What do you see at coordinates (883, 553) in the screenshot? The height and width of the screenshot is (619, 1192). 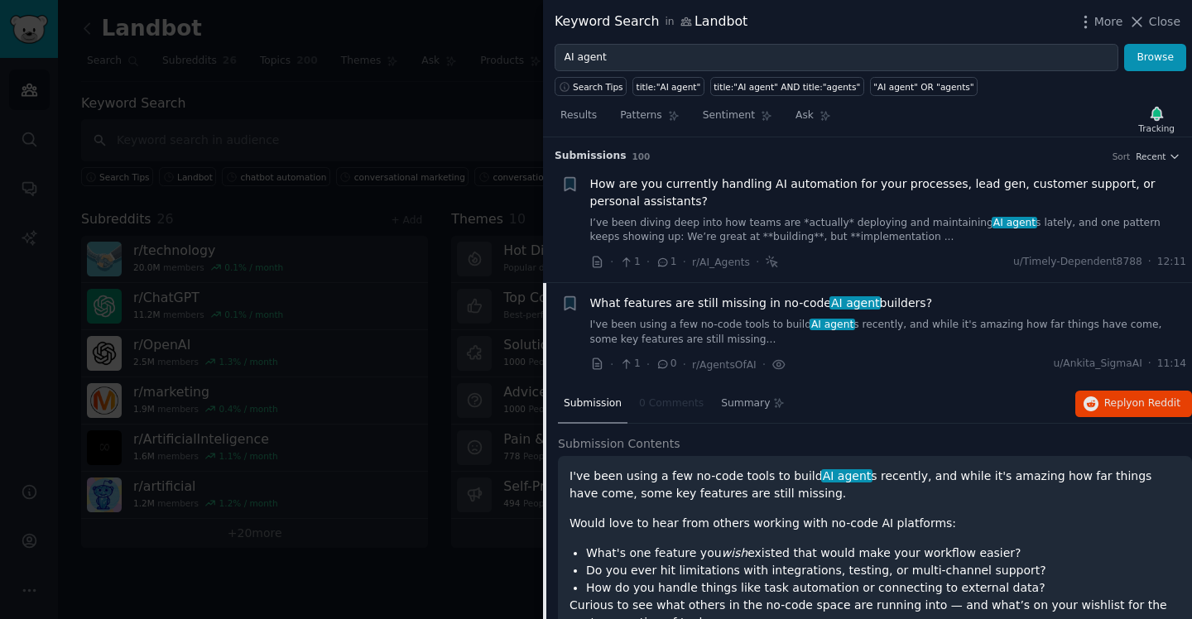 I see `li: What's one feature you existed that would make your workflow easier?` at bounding box center [883, 553].